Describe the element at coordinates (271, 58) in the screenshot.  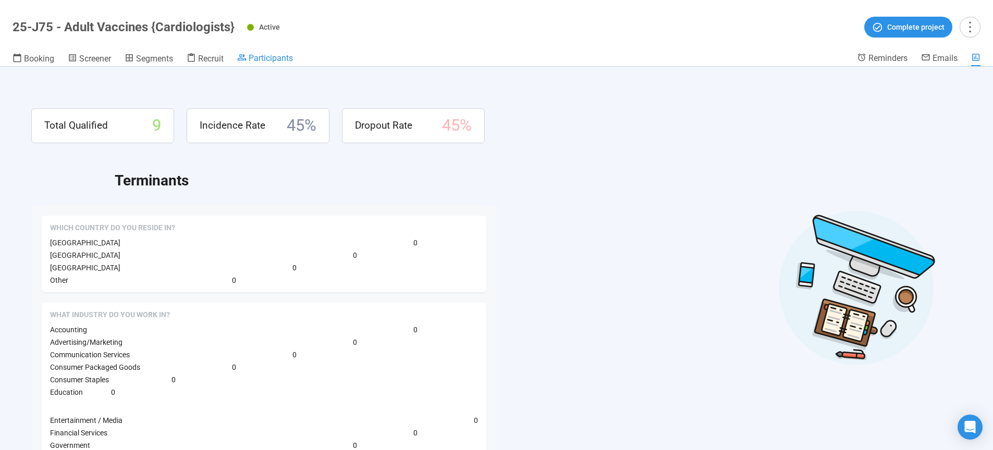
I see `span: Participants` at that location.